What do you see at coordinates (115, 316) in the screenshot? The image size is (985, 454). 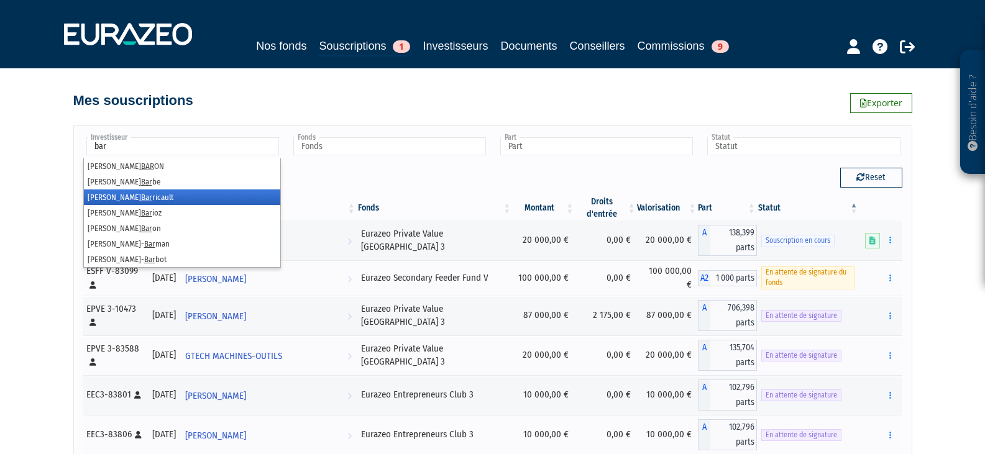 I see `div: EPVE 3-10473` at bounding box center [115, 316].